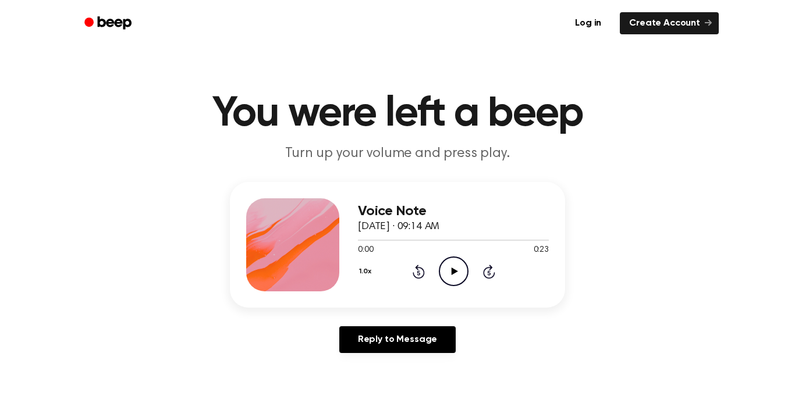 The height and width of the screenshot is (396, 795). What do you see at coordinates (454, 211) in the screenshot?
I see `h3: Voice Note` at bounding box center [454, 211].